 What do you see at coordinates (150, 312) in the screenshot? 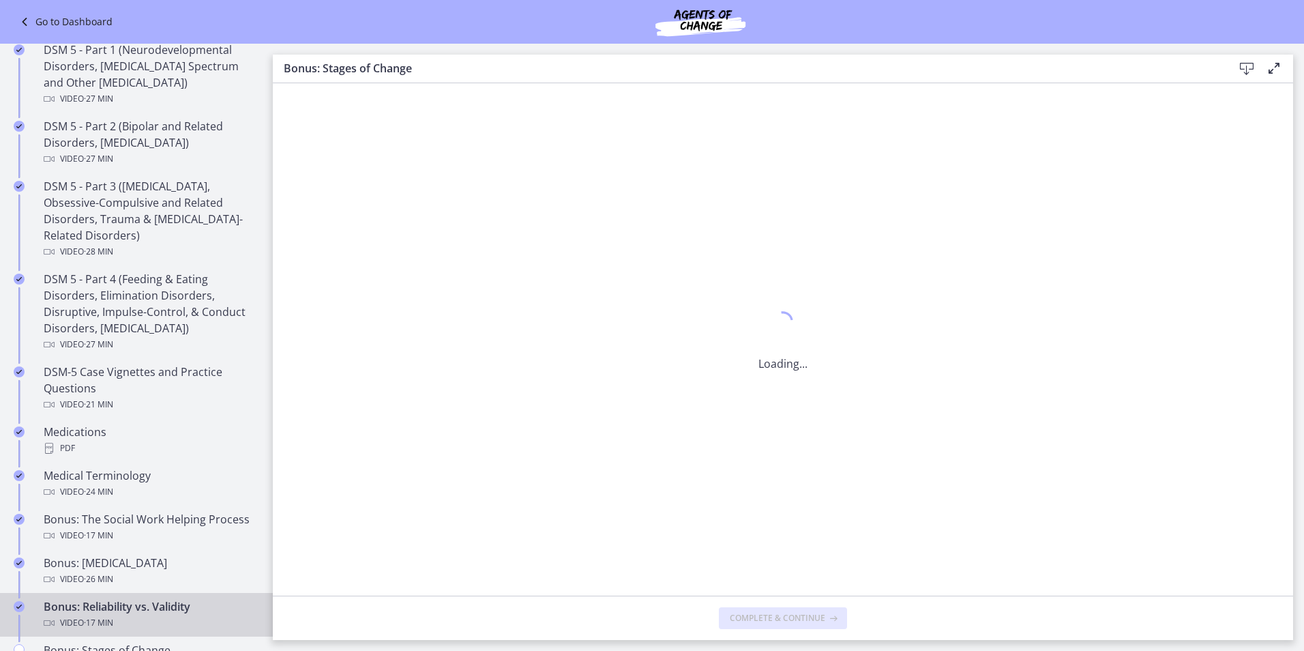
I see `div: DSM 5 - Part 4 (Feeding & Eating Disorders, Elimination Disorders, Disruptive, Impulse-Control, &...` at bounding box center [150, 312].